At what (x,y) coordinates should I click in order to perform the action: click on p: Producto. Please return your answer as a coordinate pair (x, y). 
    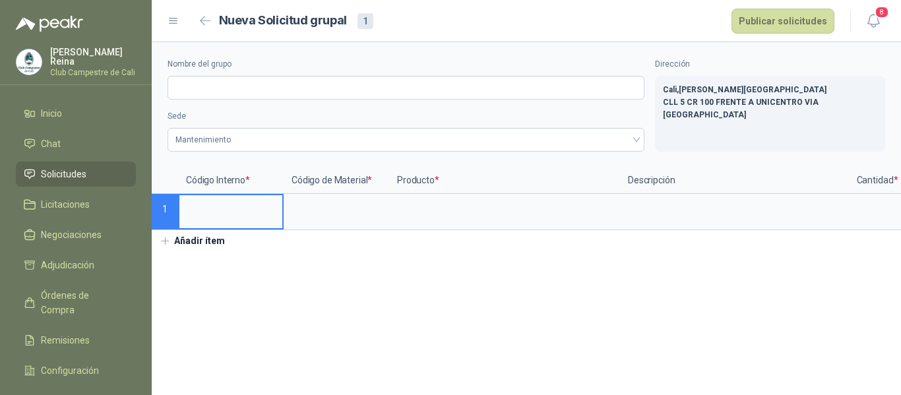
    Looking at the image, I should click on (505, 181).